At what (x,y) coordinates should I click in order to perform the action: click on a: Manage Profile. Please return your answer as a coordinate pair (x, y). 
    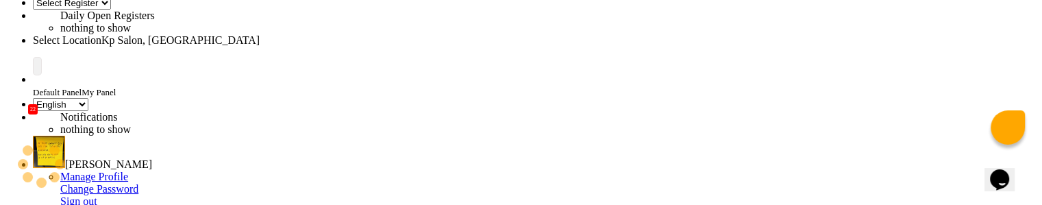
    Looking at the image, I should click on (94, 176).